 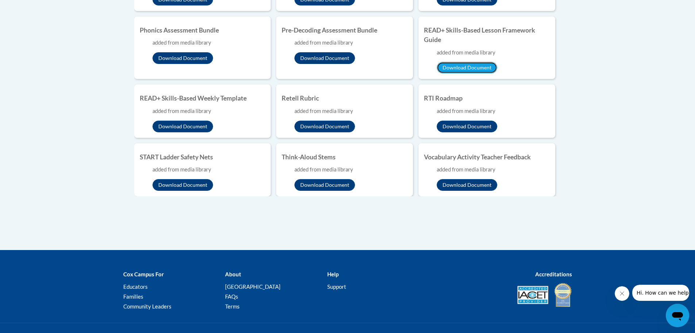 What do you see at coordinates (232, 296) in the screenshot?
I see `a: FAQs` at bounding box center [232, 296].